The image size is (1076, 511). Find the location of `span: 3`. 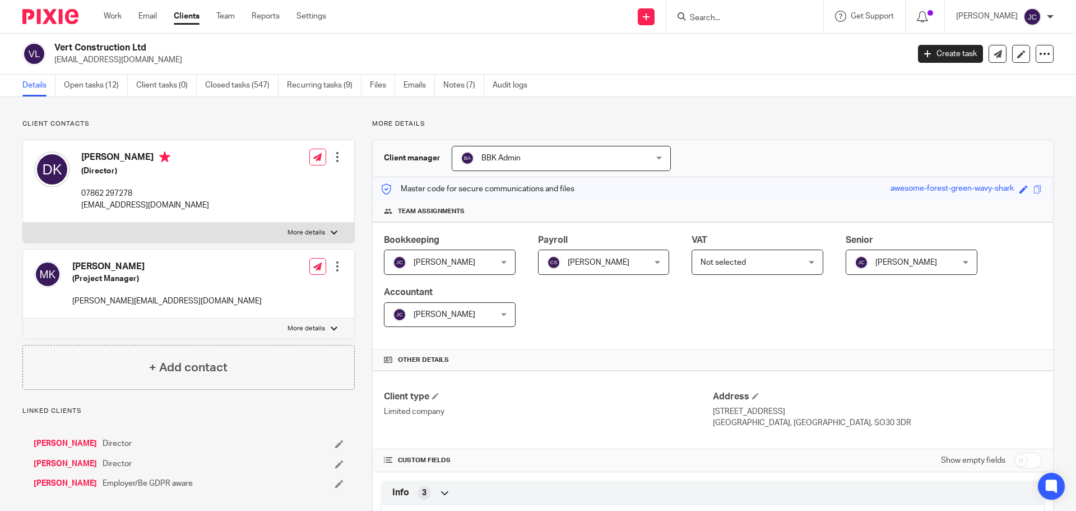

span: 3 is located at coordinates (424, 493).